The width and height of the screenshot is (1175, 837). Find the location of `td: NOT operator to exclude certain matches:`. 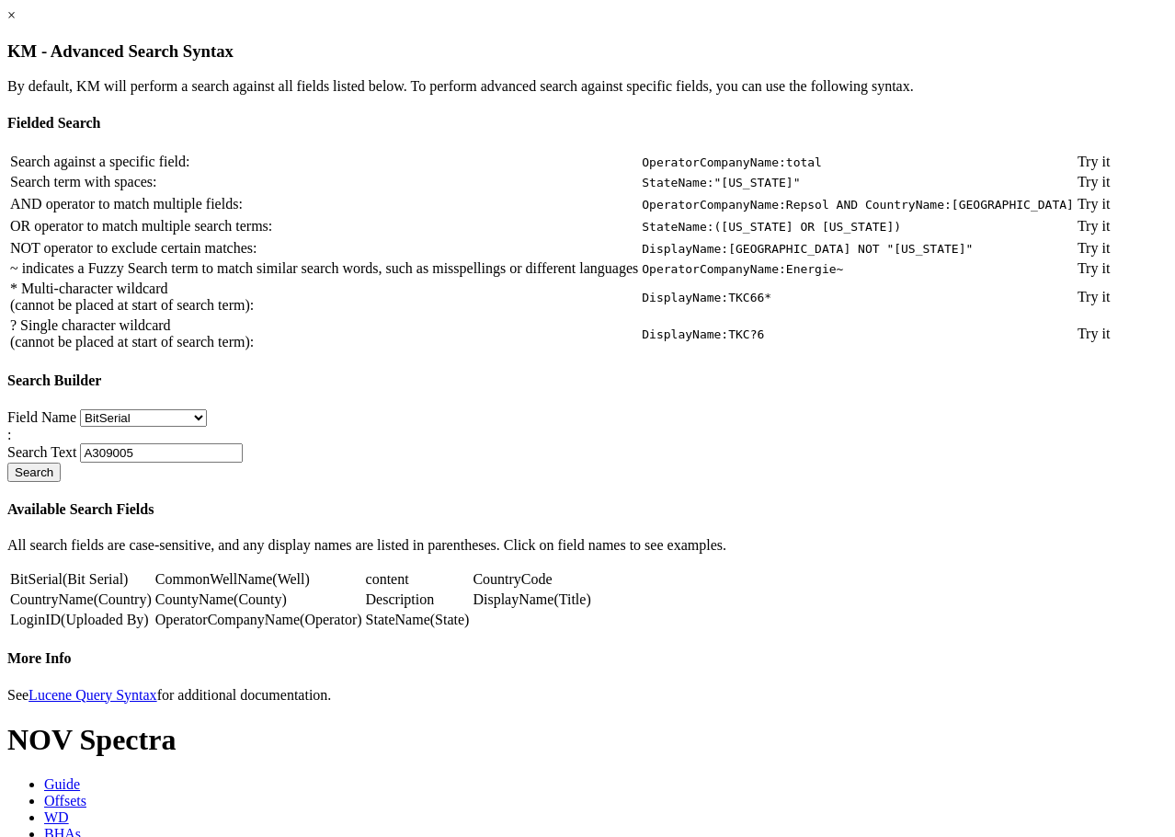

td: NOT operator to exclude certain matches: is located at coordinates (324, 248).